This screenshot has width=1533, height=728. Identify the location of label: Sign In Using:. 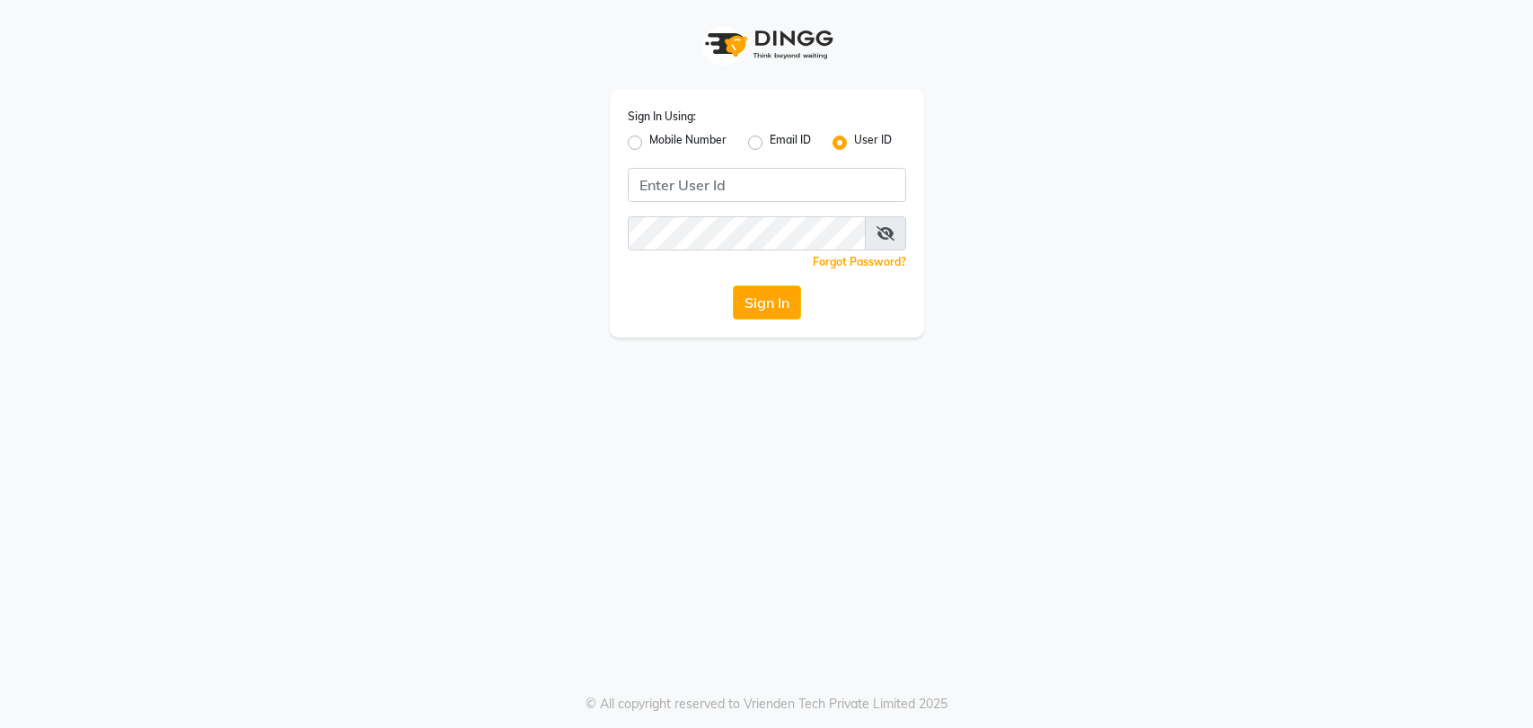
(662, 117).